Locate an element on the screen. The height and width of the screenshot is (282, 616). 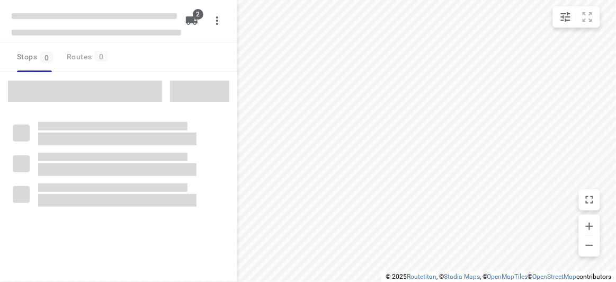
a: OpenStreetMap is located at coordinates (555, 277).